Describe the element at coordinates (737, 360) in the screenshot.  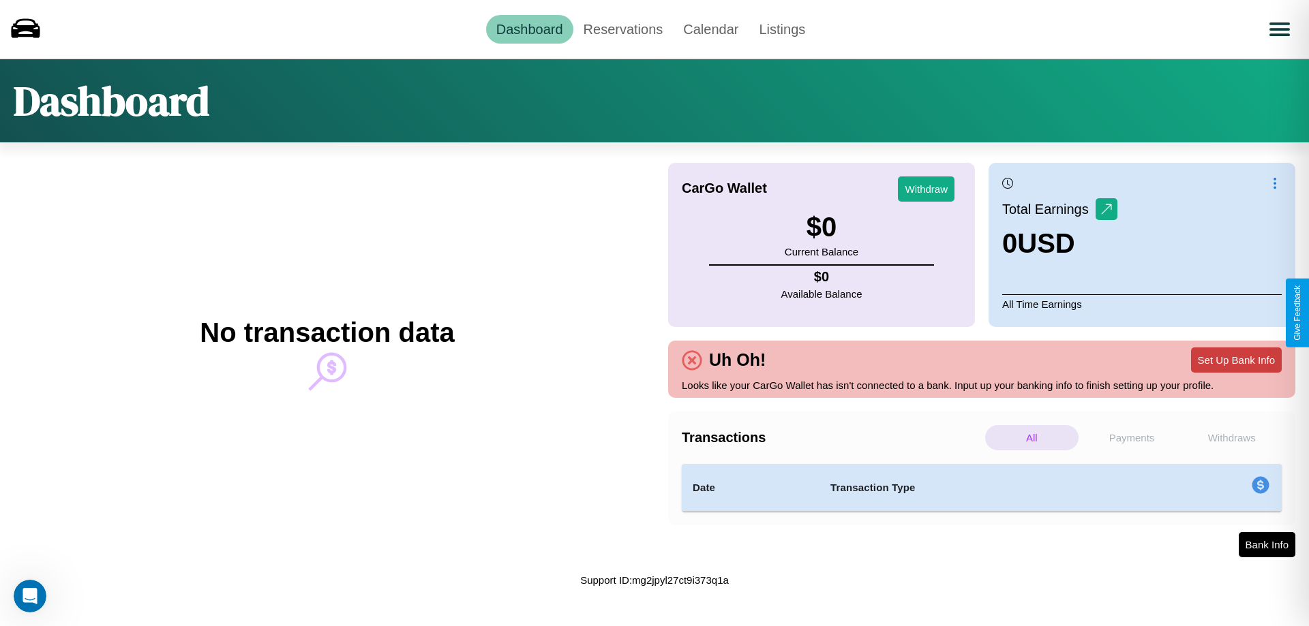
I see `h4: Uh Oh!` at that location.